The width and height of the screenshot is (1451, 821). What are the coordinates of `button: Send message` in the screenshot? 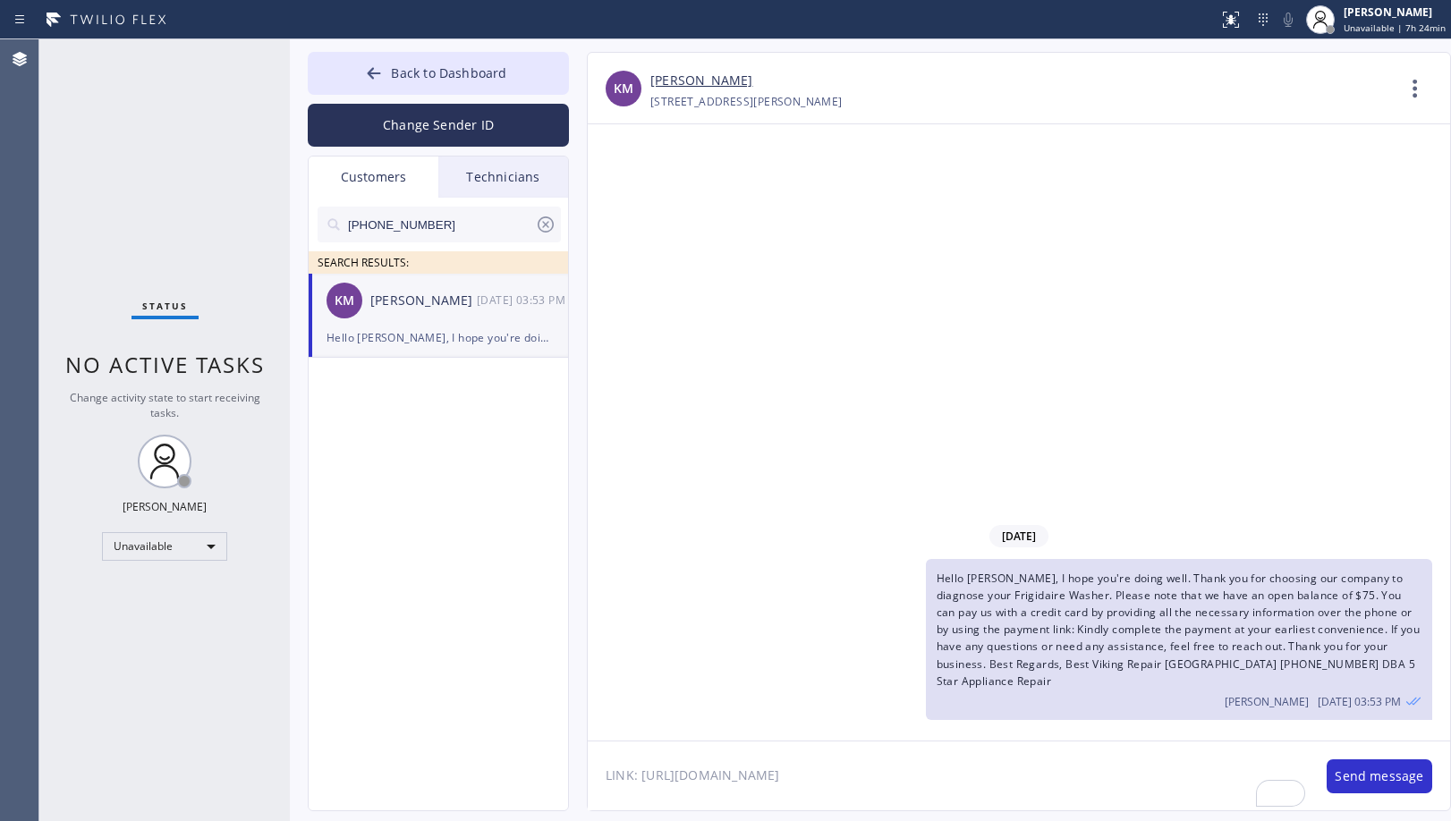 It's located at (1379, 776).